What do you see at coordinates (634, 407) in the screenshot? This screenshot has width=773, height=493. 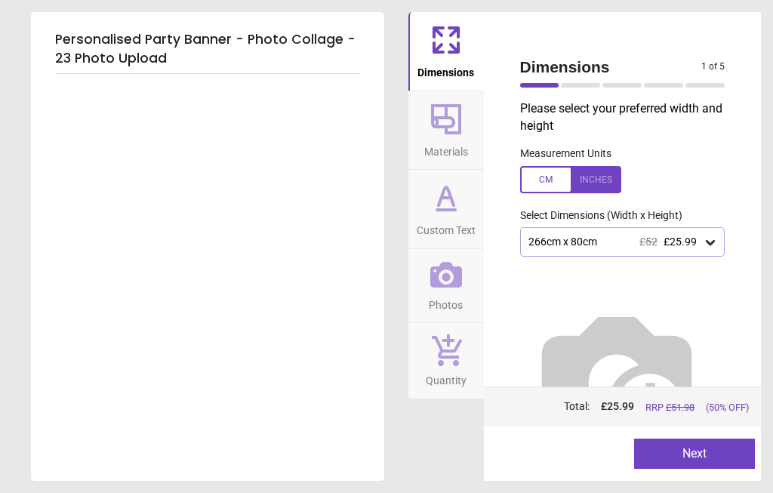 I see `div: Total:` at bounding box center [634, 407].